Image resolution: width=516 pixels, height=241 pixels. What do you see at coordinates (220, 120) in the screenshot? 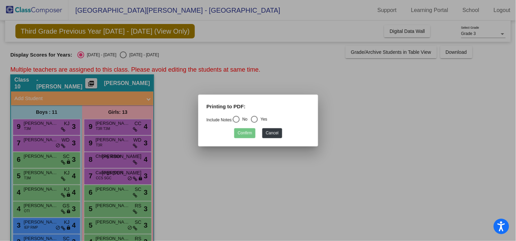
I see `a: Include Notes:` at bounding box center [220, 120].